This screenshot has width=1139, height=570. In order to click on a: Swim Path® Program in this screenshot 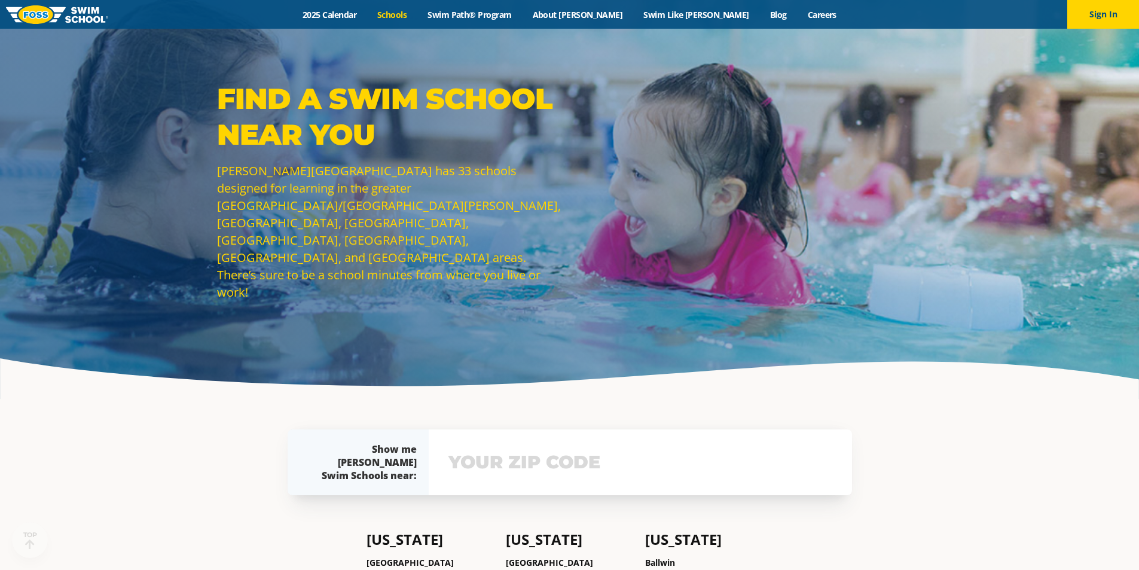, I will do `click(469, 14)`.